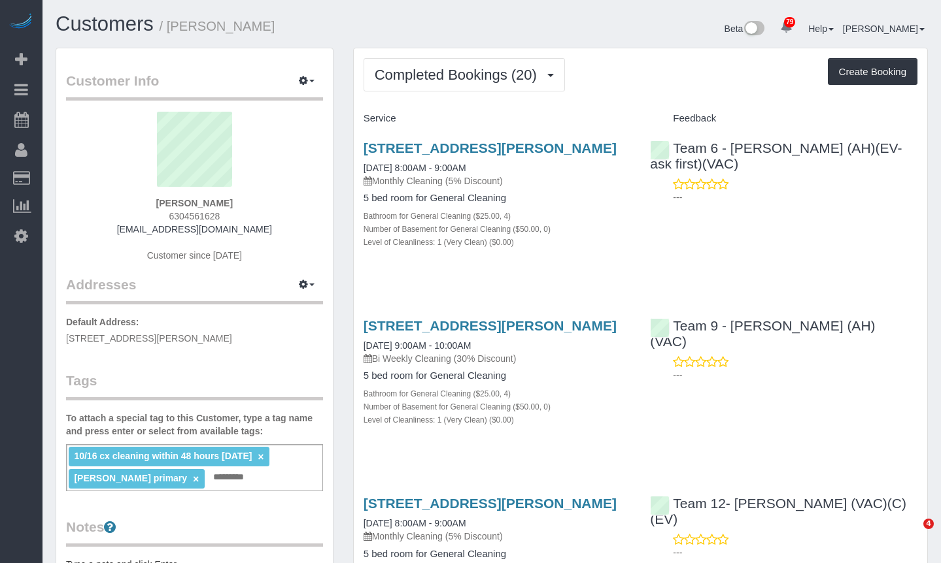 The height and width of the screenshot is (563, 941). Describe the element at coordinates (753, 29) in the screenshot. I see `img: New interface` at that location.